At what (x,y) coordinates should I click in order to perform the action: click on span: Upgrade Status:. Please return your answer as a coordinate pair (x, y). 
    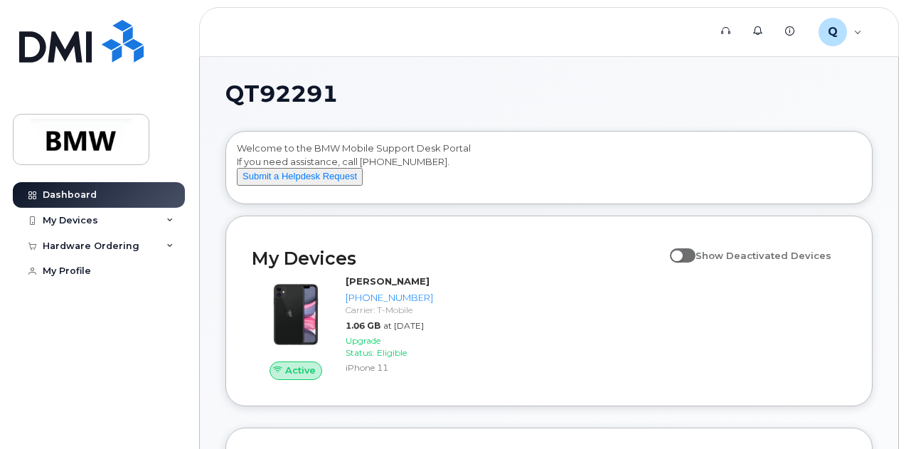
    Looking at the image, I should click on (363, 346).